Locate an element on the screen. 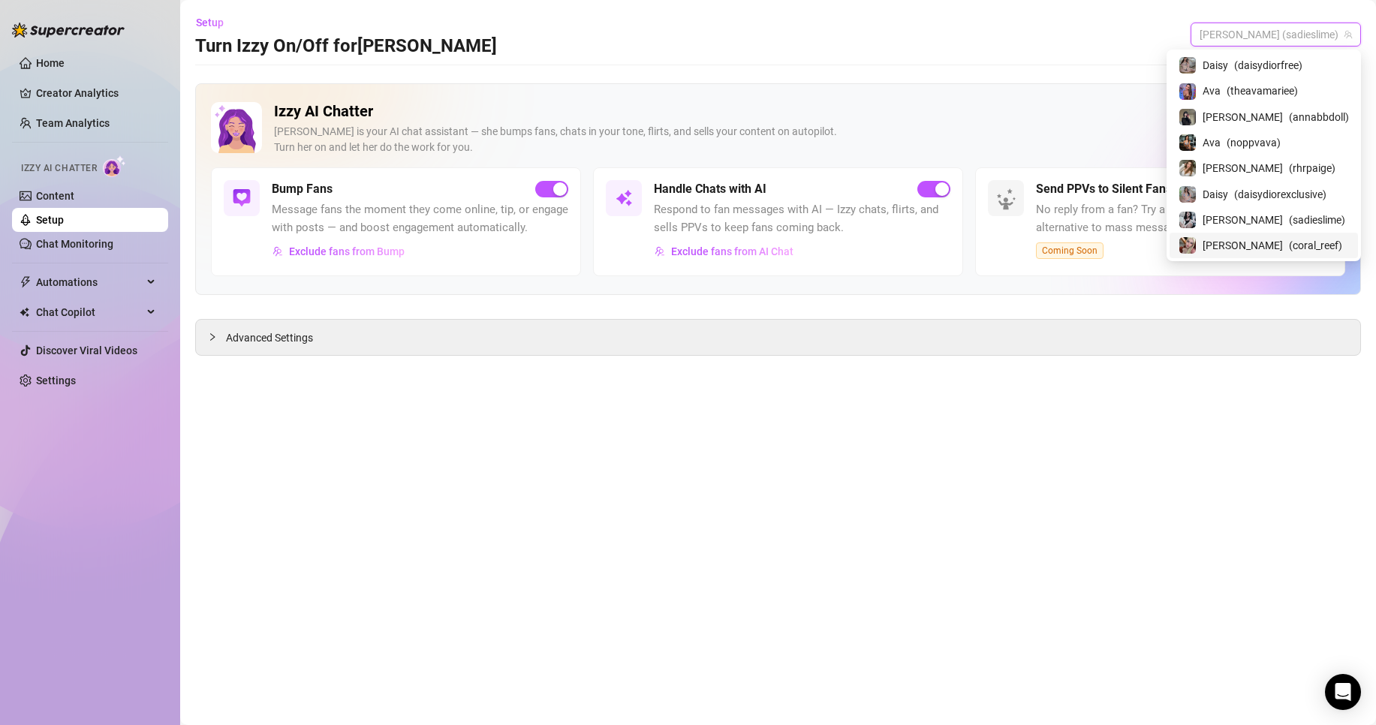  span: ( coral_reef ) is located at coordinates (1315, 245).